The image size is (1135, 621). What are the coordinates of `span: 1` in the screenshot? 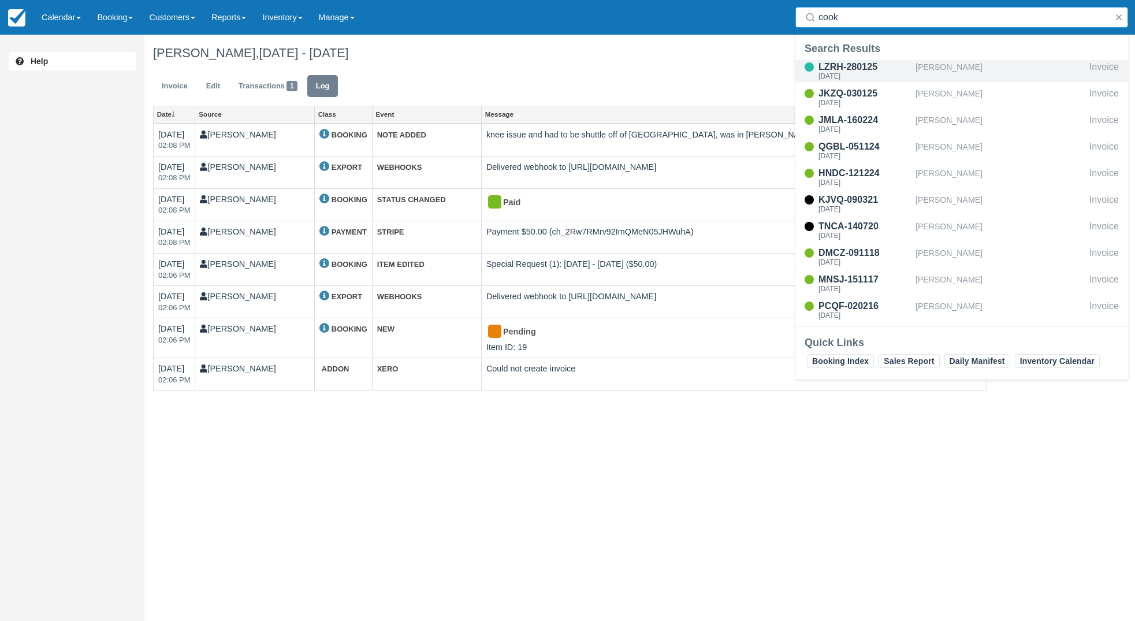 It's located at (292, 86).